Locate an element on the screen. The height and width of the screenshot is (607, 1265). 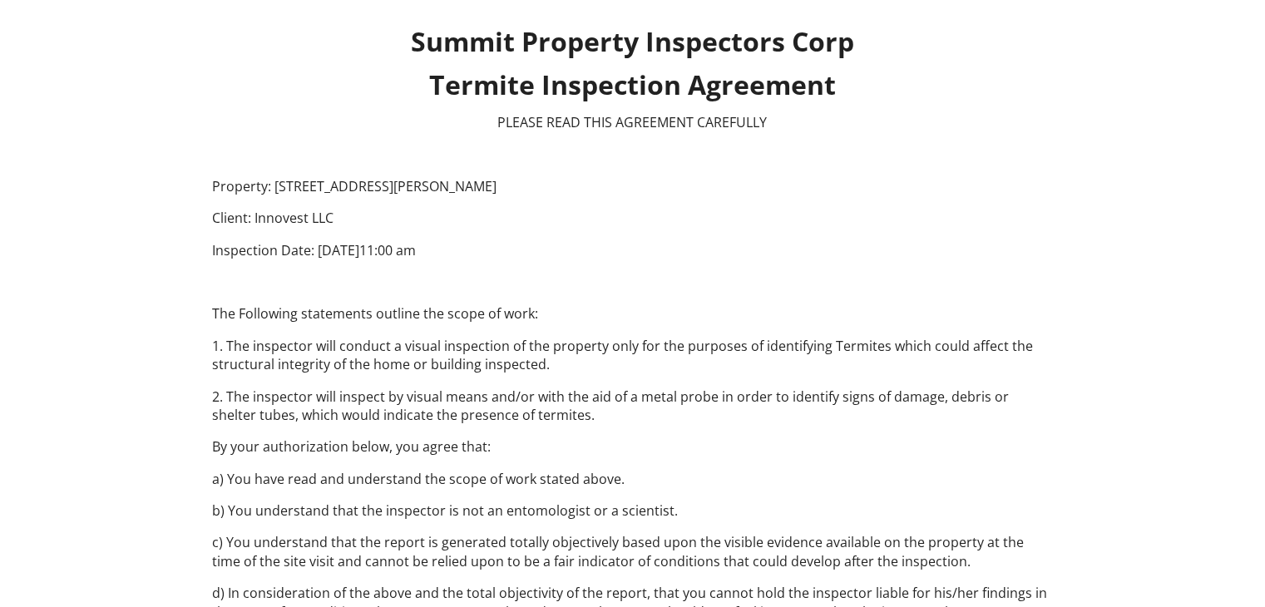
p: By your authorization below, you agree that: is located at coordinates (632, 447).